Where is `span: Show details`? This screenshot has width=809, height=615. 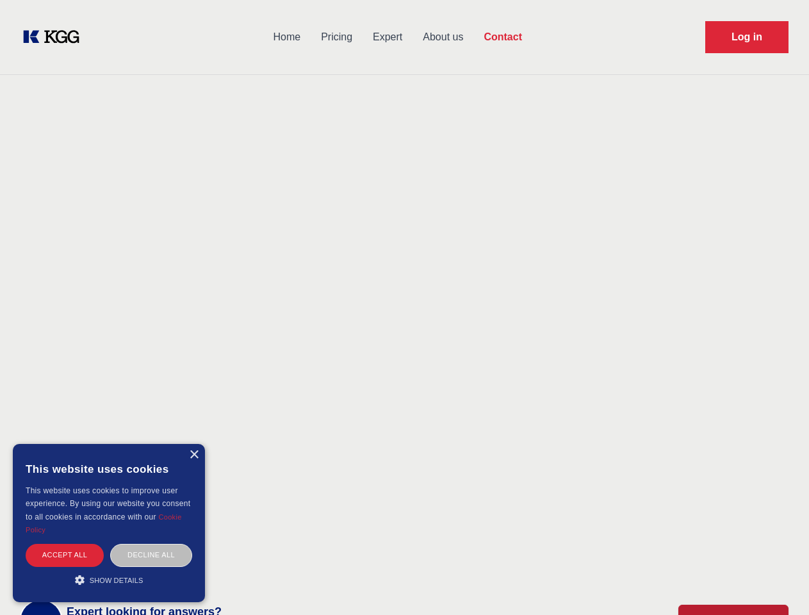
span: Show details is located at coordinates (117, 580).